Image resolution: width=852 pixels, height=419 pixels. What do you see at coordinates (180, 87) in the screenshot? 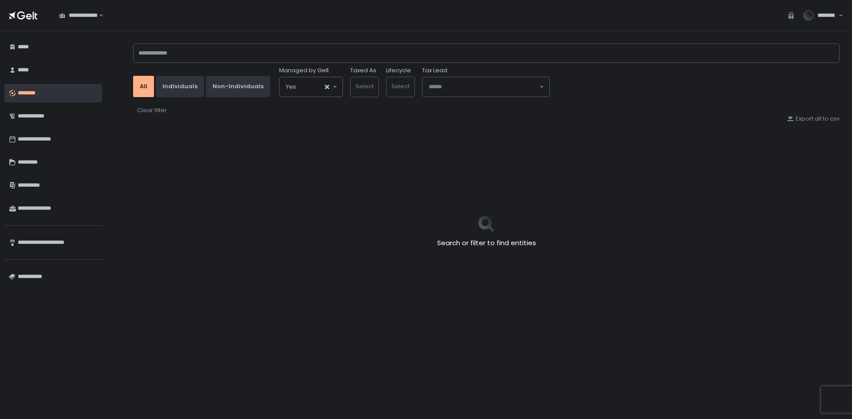
I see `div: Individuals` at bounding box center [180, 87].